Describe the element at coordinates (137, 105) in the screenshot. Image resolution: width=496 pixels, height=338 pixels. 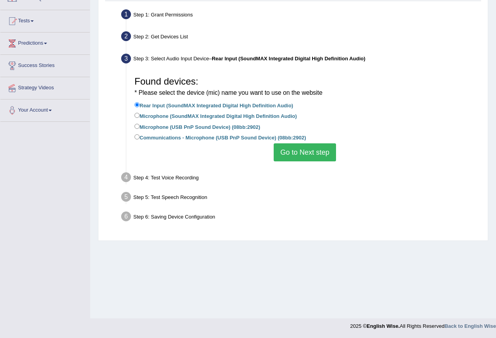
I see `input: Rear Input (SoundMAX Integrated Digital High Definition Audio)` at that location.